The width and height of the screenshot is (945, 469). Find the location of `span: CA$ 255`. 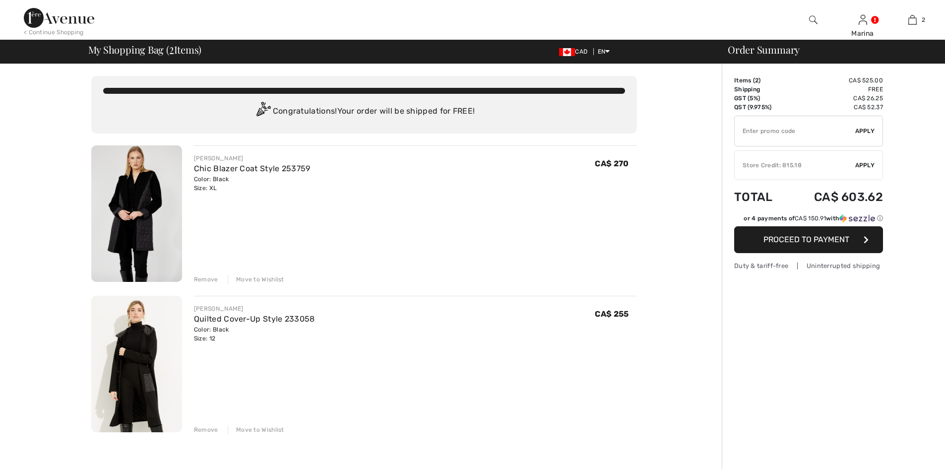

span: CA$ 255 is located at coordinates (611, 313).